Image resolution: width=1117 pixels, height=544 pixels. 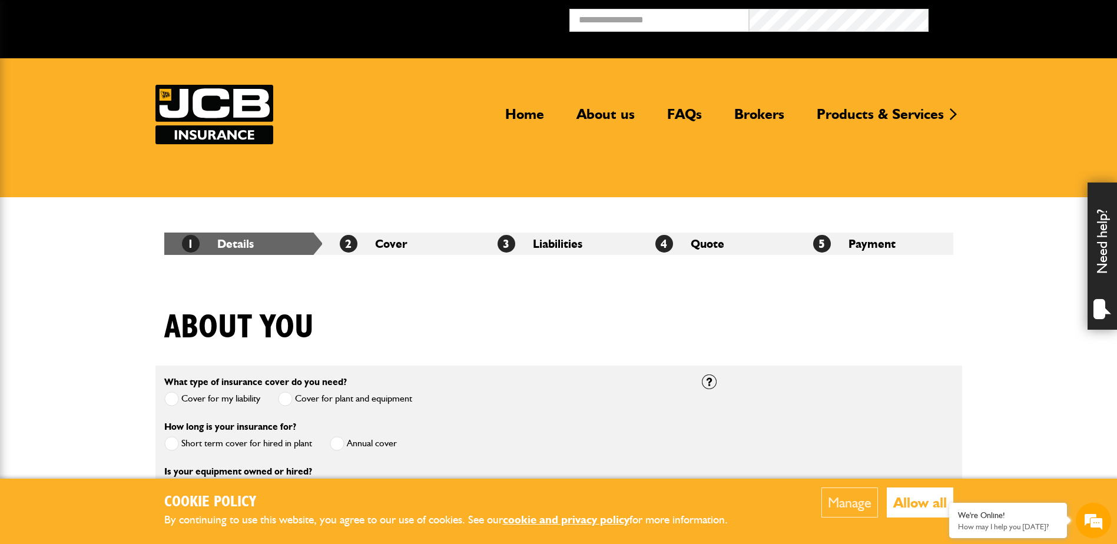 What do you see at coordinates (345, 399) in the screenshot?
I see `label: Cover for plant and equipment` at bounding box center [345, 399].